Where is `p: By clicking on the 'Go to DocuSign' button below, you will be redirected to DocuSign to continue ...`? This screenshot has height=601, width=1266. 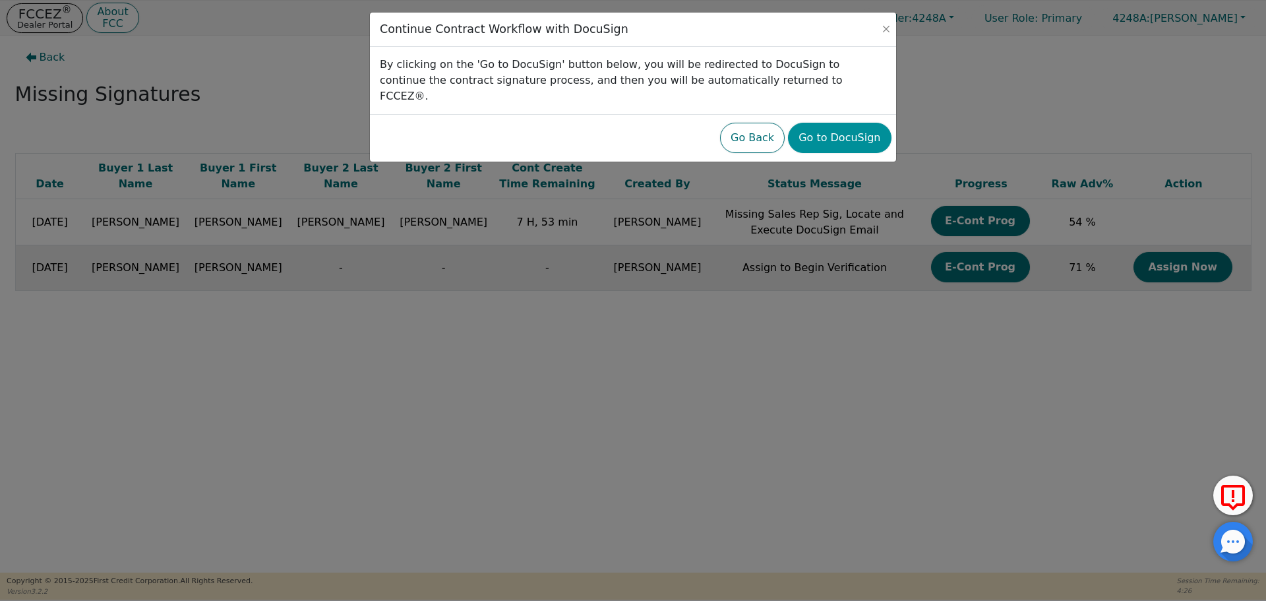 p: By clicking on the 'Go to DocuSign' button below, you will be redirected to DocuSign to continue ... is located at coordinates (633, 80).